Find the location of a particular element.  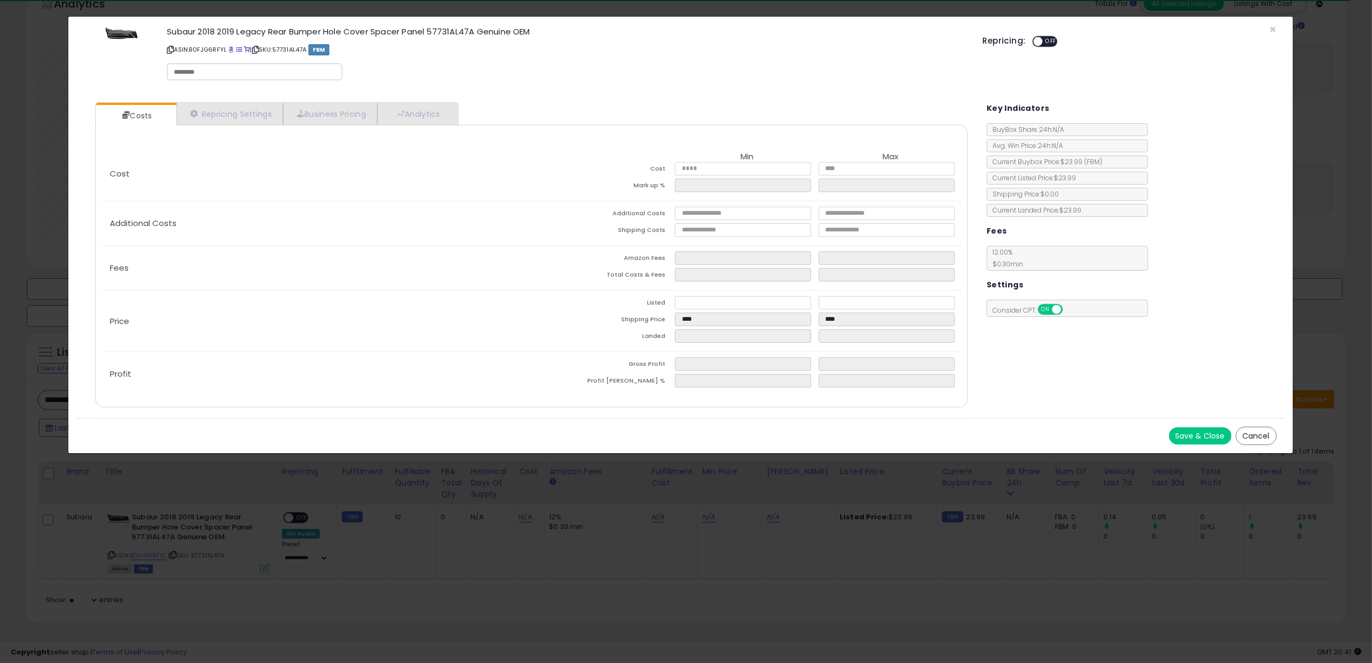

span: FBM is located at coordinates (319, 50).